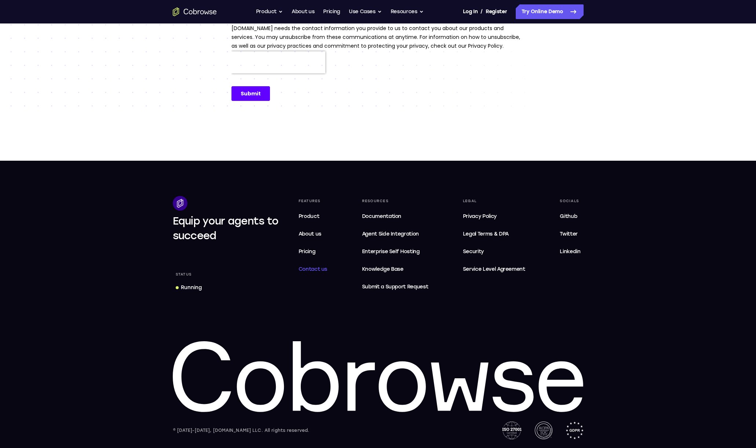 The height and width of the screenshot is (448, 756). Describe the element at coordinates (395, 201) in the screenshot. I see `div: Resources` at that location.